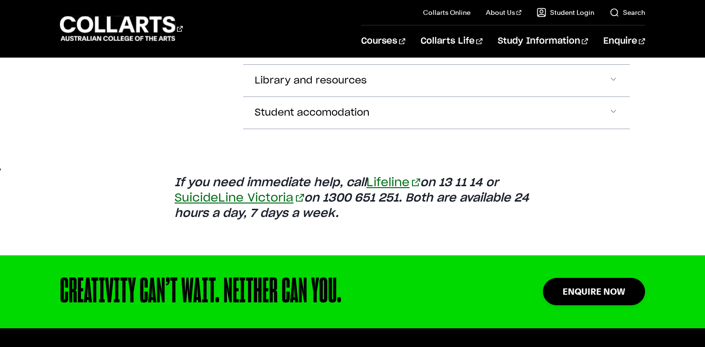 The image size is (705, 347). Describe the element at coordinates (239, 198) in the screenshot. I see `a: SuicideLine Victoria` at that location.